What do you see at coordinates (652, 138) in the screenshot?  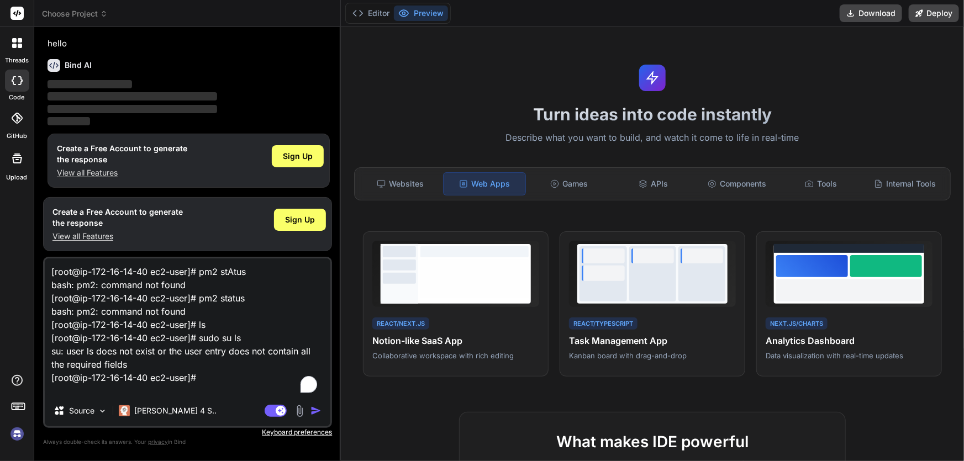 I see `p: Describe what you want to build, and watch it come to life in real-time` at bounding box center [652, 138].